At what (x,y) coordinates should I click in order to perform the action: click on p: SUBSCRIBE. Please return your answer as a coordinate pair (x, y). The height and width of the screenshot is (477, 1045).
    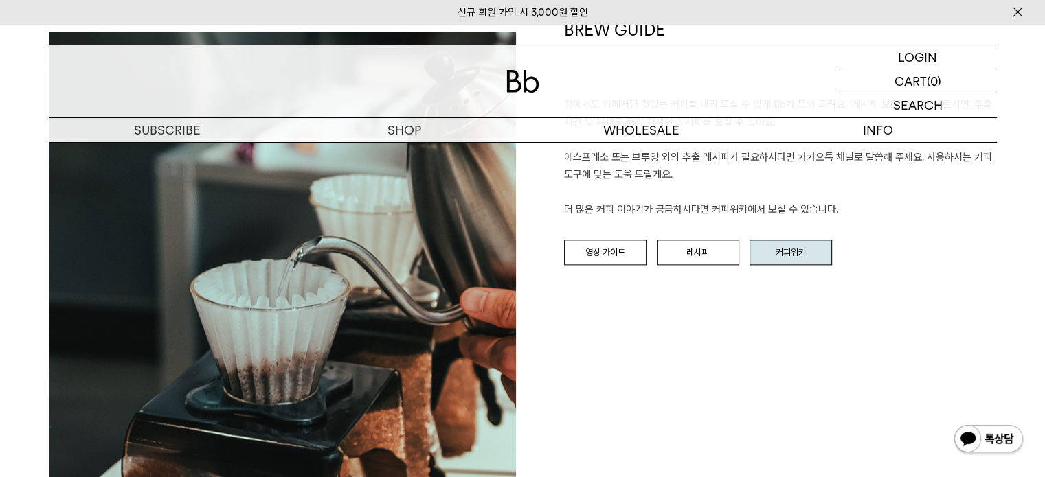
    Looking at the image, I should click on (167, 130).